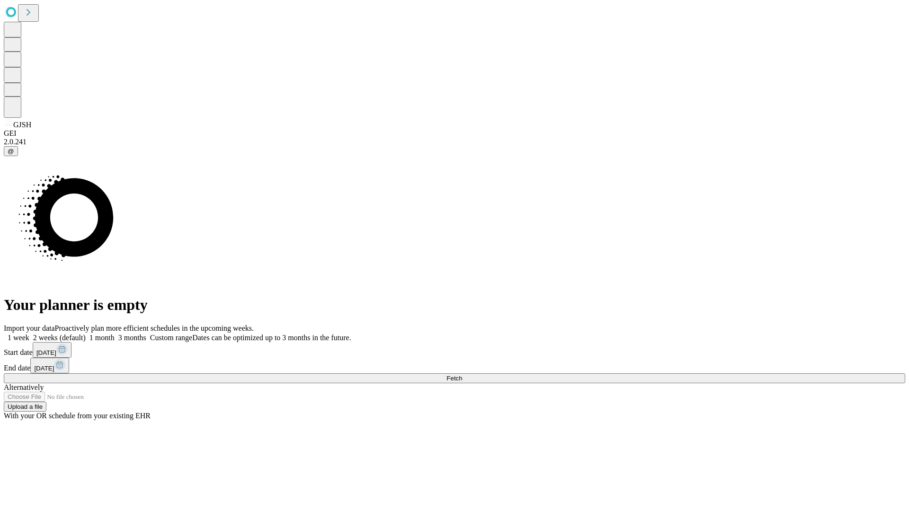 This screenshot has height=511, width=909. Describe the element at coordinates (454, 142) in the screenshot. I see `div: 2.0.241` at that location.